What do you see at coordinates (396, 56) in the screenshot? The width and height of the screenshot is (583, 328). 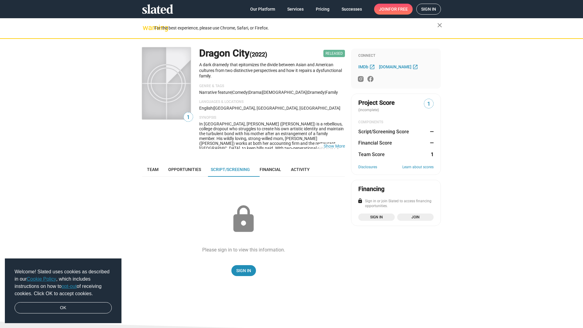 I see `div: Connect` at bounding box center [396, 56].